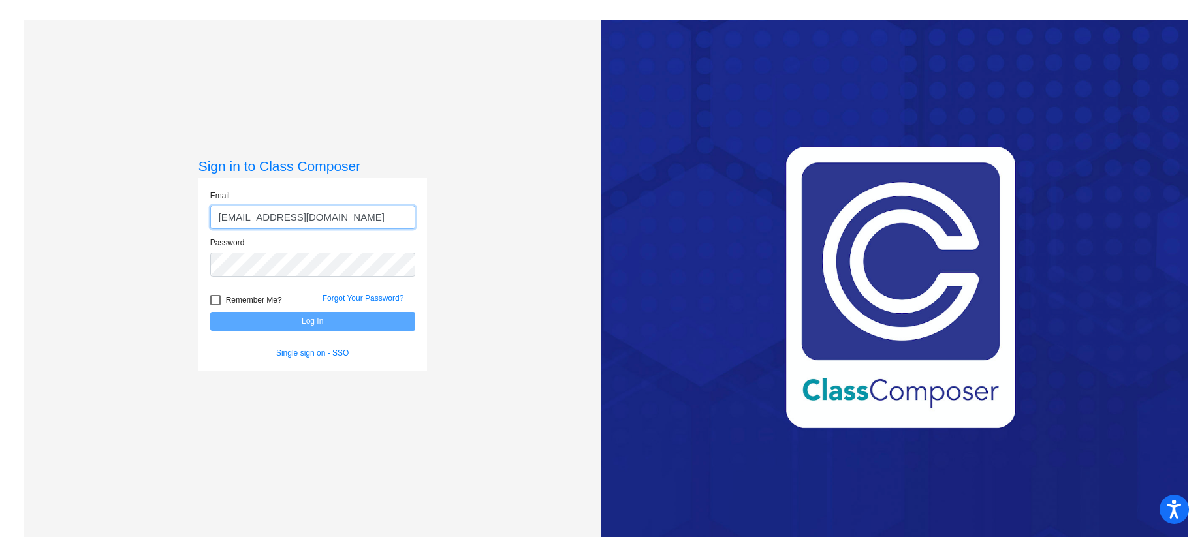  Describe the element at coordinates (220, 196) in the screenshot. I see `label: Email` at that location.